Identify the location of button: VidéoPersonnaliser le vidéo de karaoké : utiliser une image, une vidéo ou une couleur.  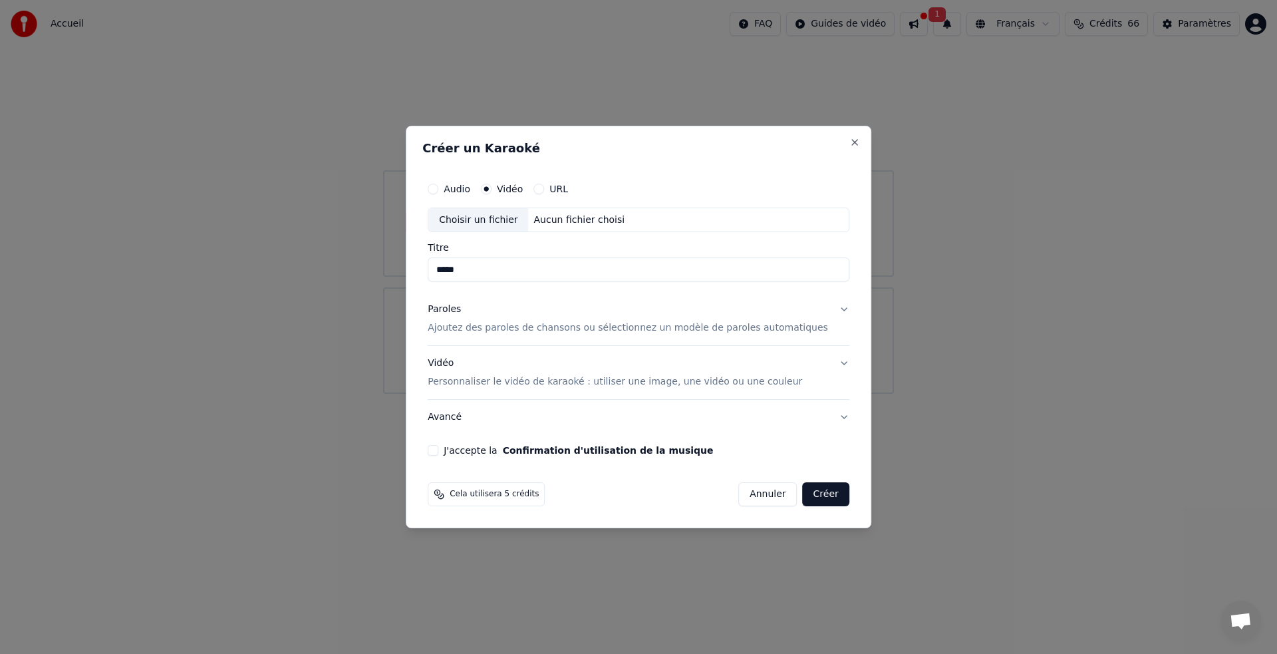
(638, 373).